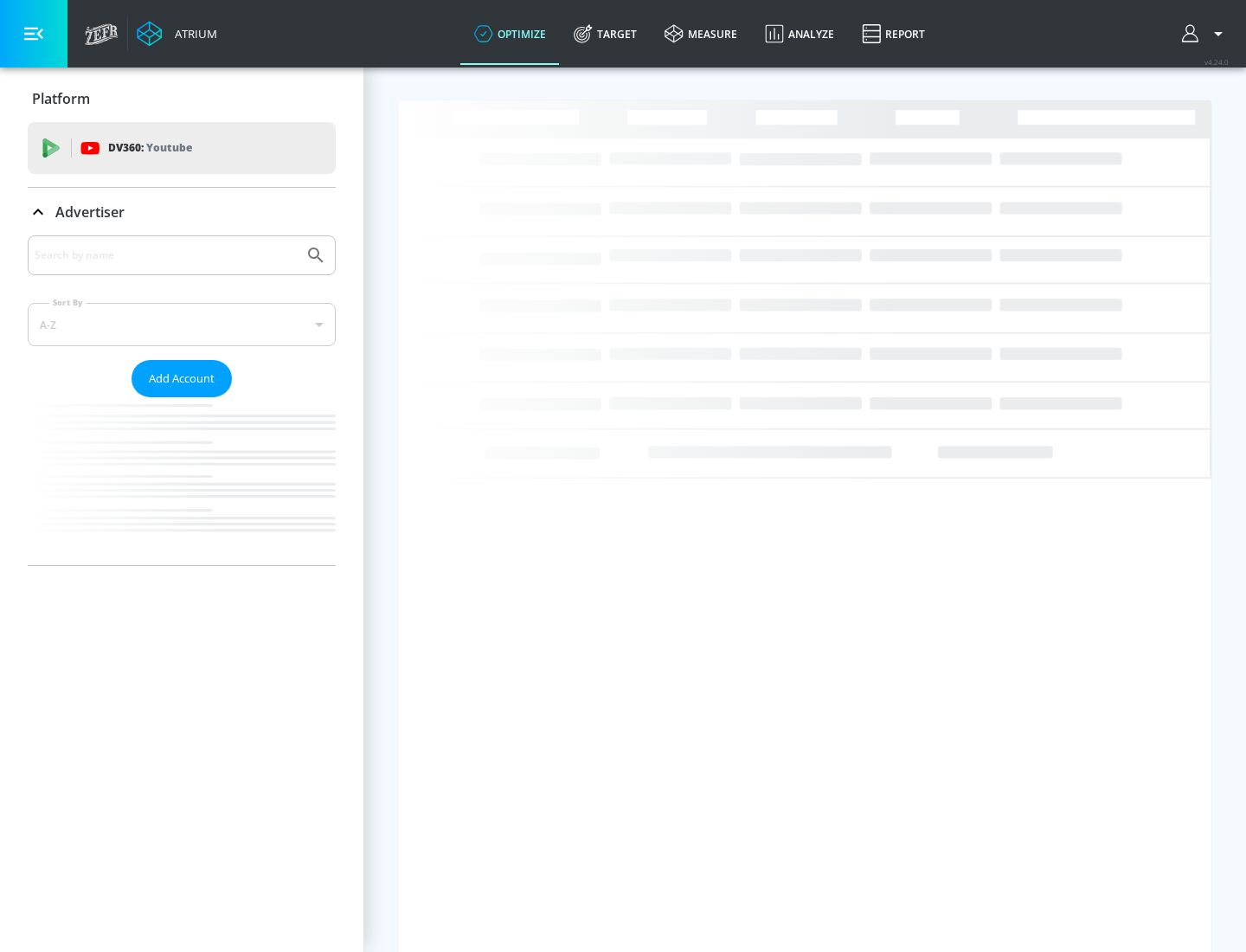 This screenshot has height=952, width=1246. What do you see at coordinates (182, 378) in the screenshot?
I see `button: Add Account` at bounding box center [182, 378].